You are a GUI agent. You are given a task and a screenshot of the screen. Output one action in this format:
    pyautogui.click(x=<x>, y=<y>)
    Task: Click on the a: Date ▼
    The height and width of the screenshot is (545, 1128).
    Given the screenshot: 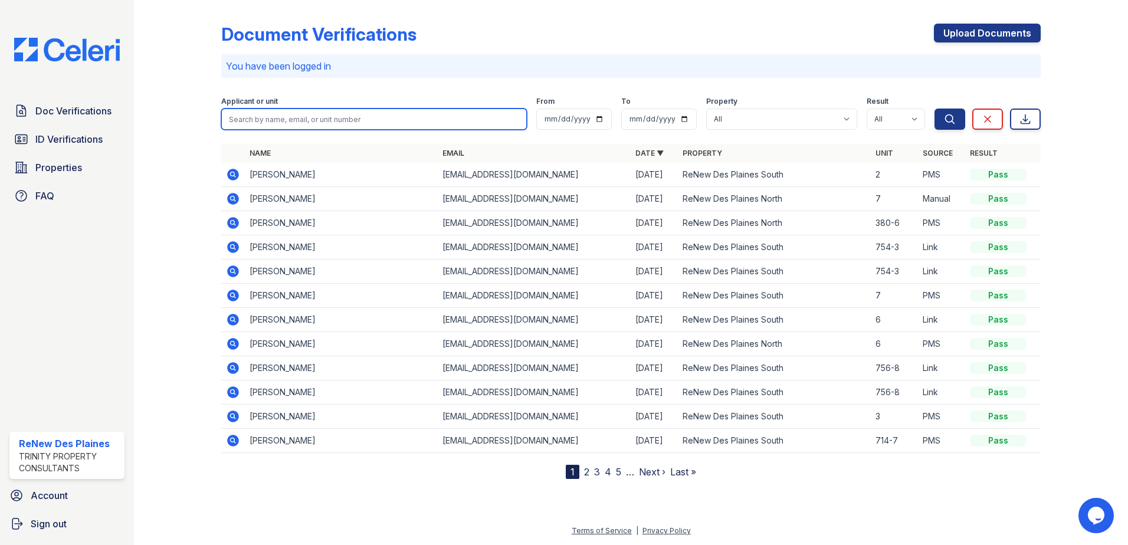 What is the action you would take?
    pyautogui.click(x=650, y=153)
    